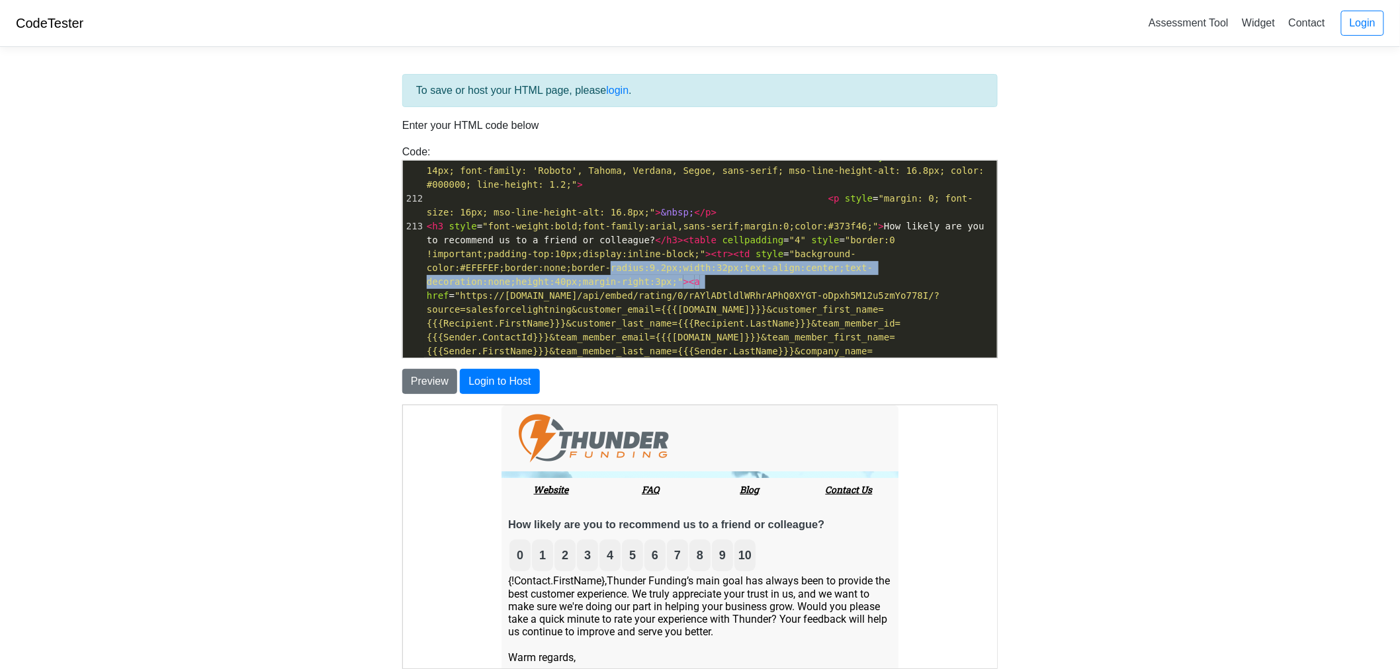  What do you see at coordinates (429, 382) in the screenshot?
I see `button: Preview` at bounding box center [429, 382].